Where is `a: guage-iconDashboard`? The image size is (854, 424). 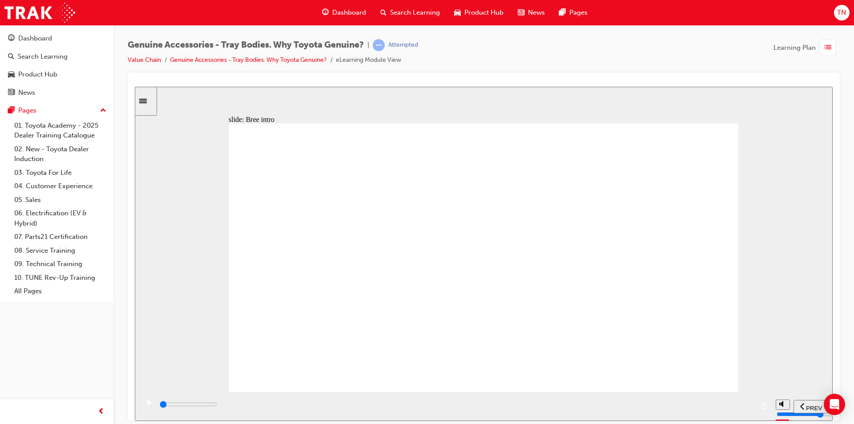
a: guage-iconDashboard is located at coordinates (344, 12).